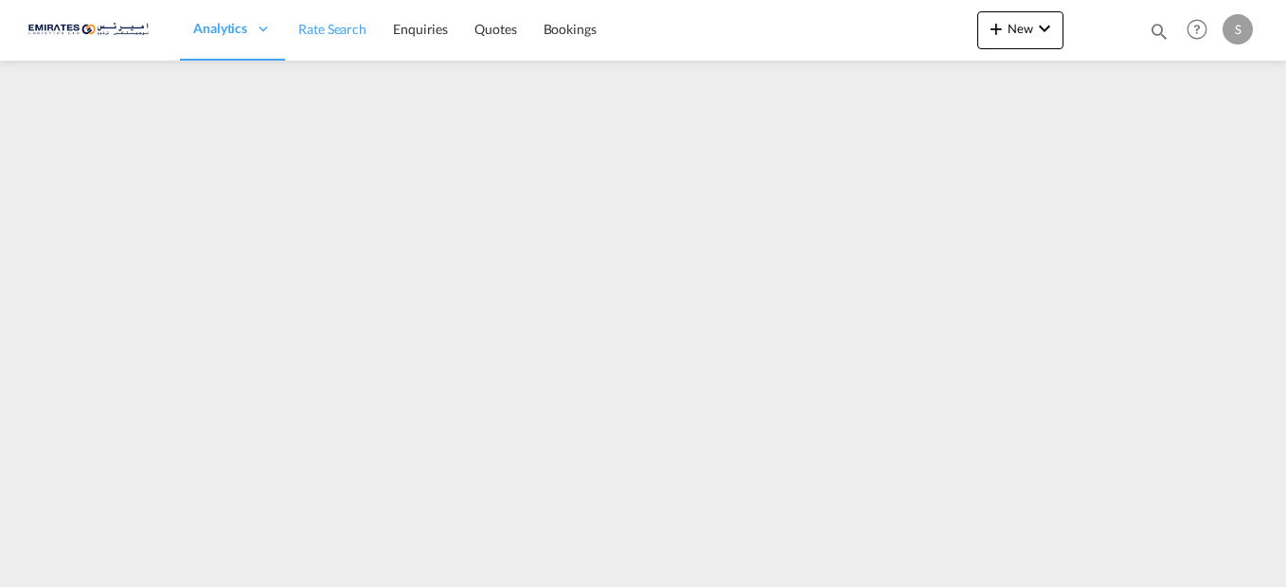 The image size is (1286, 587). I want to click on div: S, so click(1238, 29).